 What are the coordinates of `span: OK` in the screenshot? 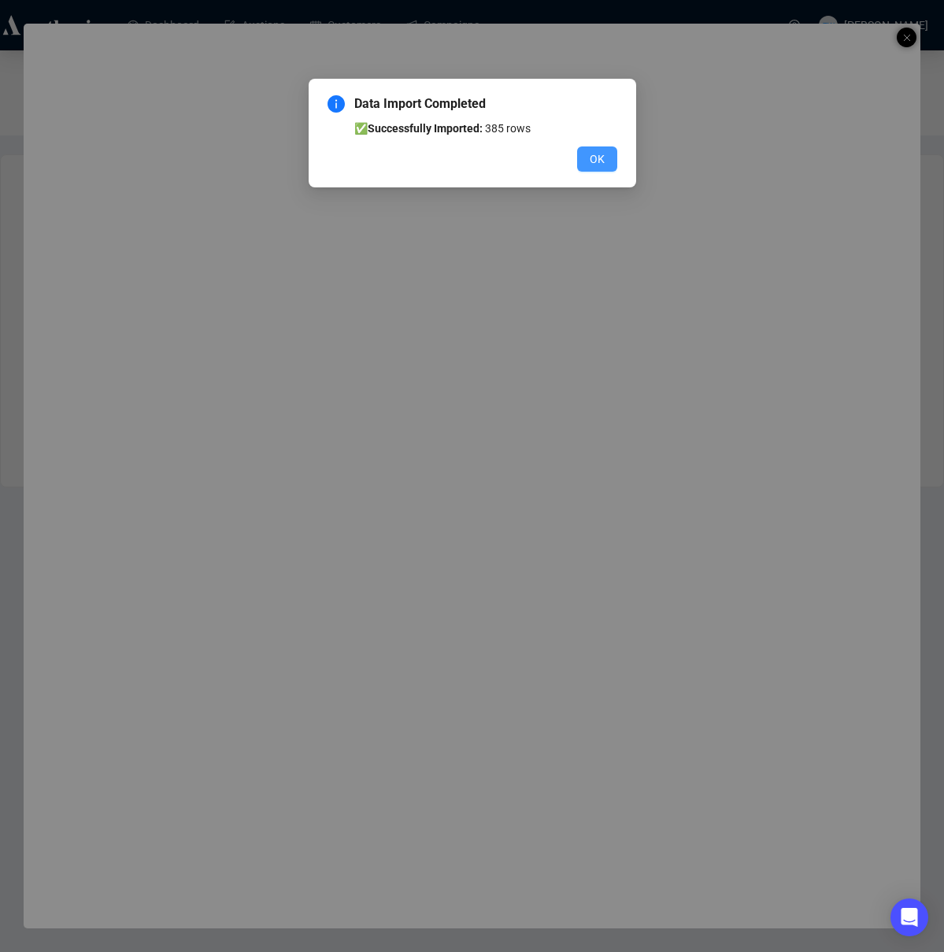 It's located at (597, 159).